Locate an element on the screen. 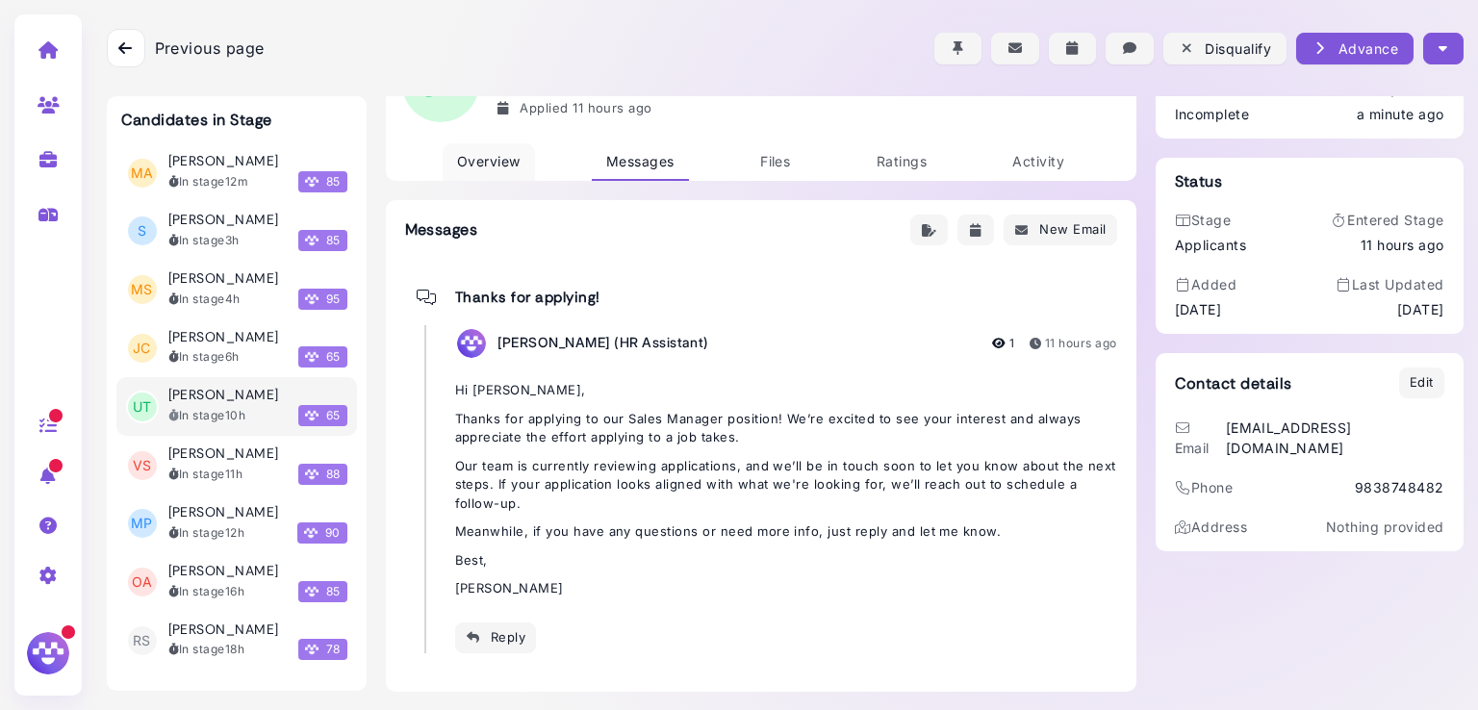 Image resolution: width=1478 pixels, height=710 pixels. button: New Email is located at coordinates (1060, 230).